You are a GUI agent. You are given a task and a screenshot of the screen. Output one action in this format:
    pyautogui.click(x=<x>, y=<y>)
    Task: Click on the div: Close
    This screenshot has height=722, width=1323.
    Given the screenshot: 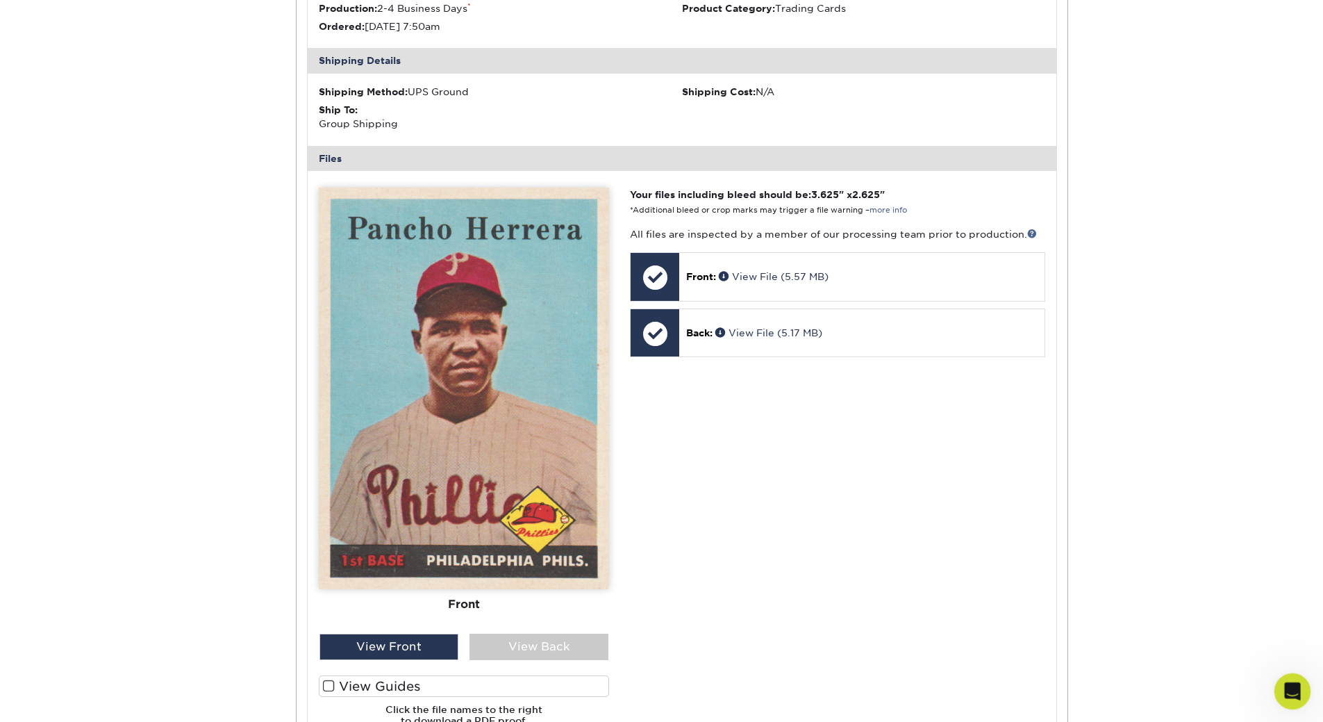 What is the action you would take?
    pyautogui.click(x=256, y=18)
    